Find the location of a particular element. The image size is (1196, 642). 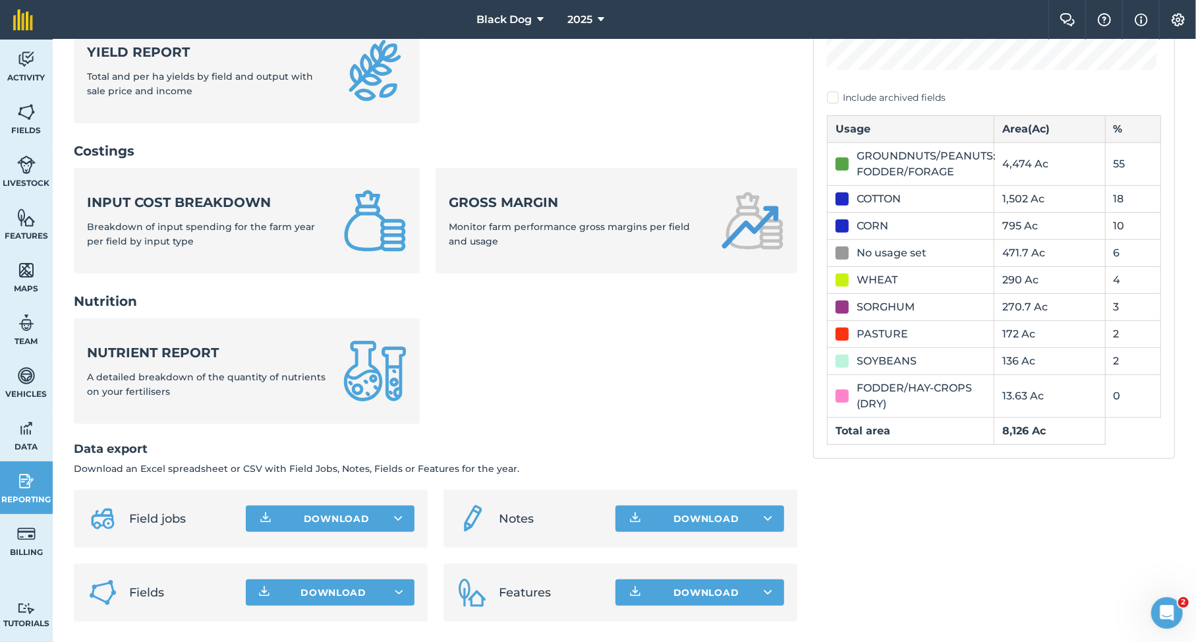

span: A detailed breakdown of the quantity of nutrients on your fertilisers is located at coordinates (206, 384).